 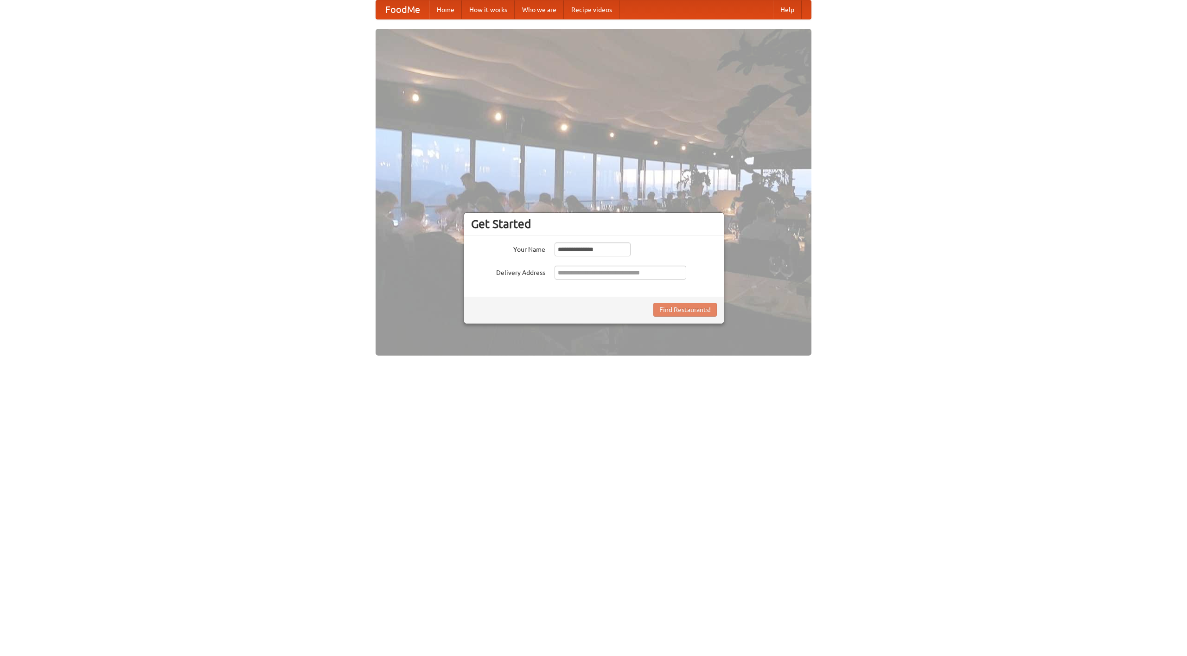 What do you see at coordinates (787, 10) in the screenshot?
I see `a: Help` at bounding box center [787, 10].